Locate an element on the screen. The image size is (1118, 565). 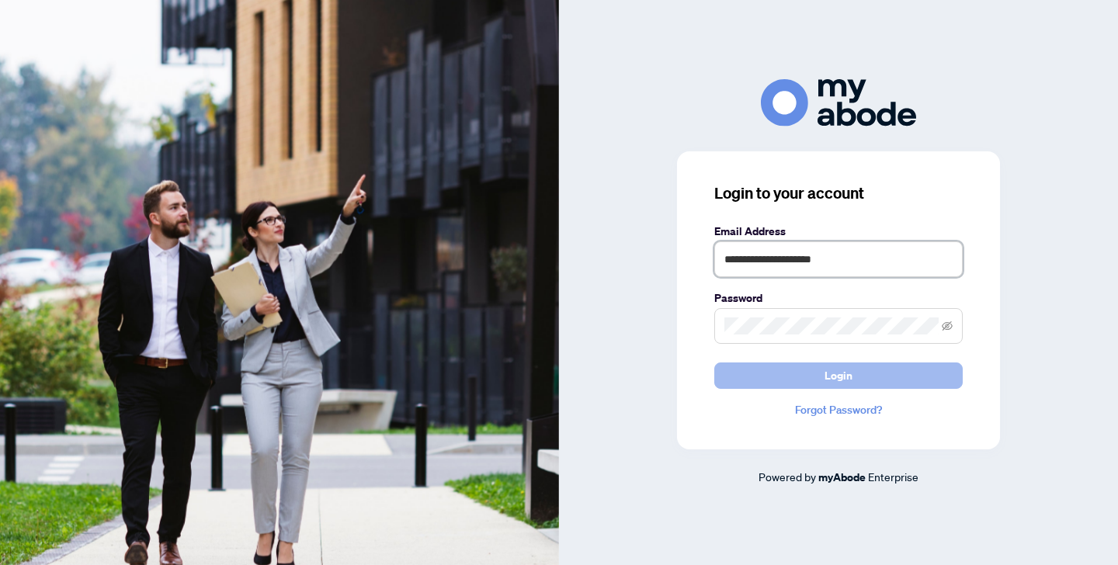
span: eye-invisible is located at coordinates (947, 326).